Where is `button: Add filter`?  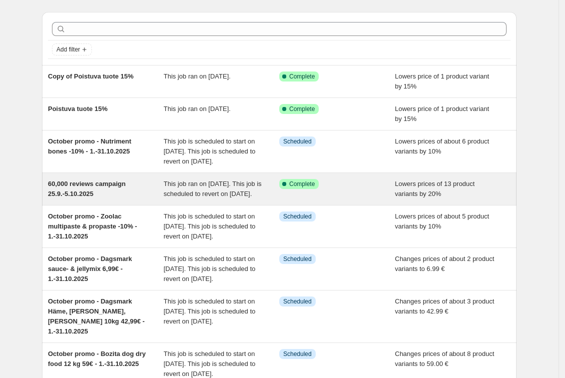
button: Add filter is located at coordinates (72, 49).